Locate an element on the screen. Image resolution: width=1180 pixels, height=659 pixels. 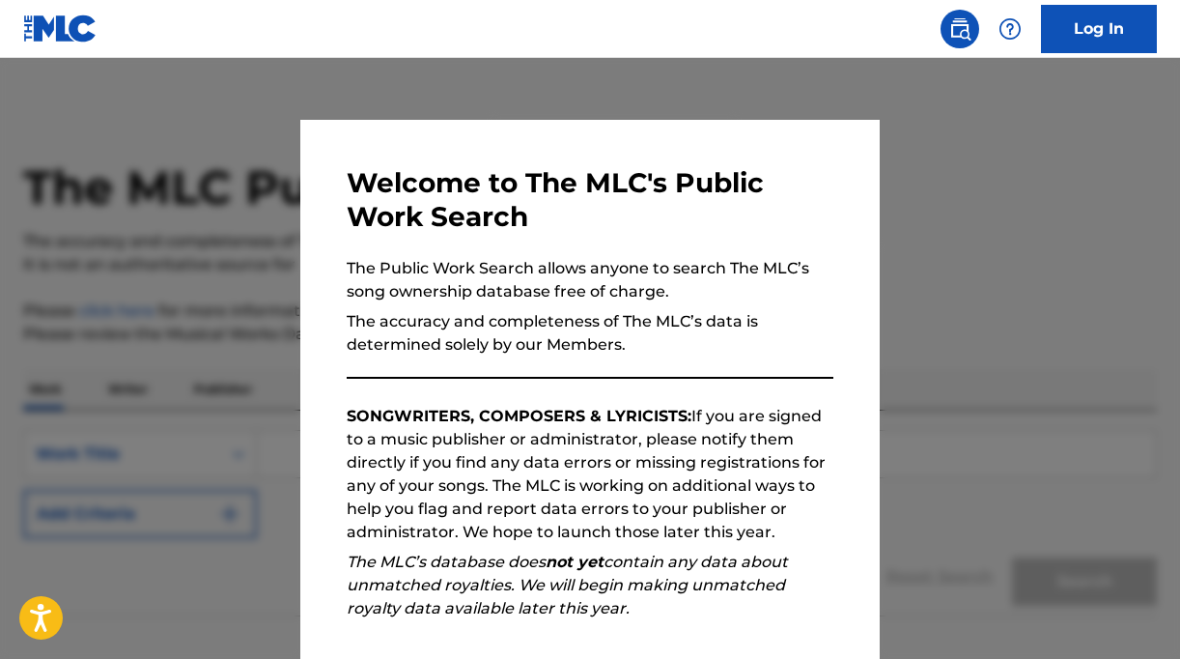
p: The Public Work Search allows anyone to search The MLC’s song ownership database free of charge. is located at coordinates (590, 280).